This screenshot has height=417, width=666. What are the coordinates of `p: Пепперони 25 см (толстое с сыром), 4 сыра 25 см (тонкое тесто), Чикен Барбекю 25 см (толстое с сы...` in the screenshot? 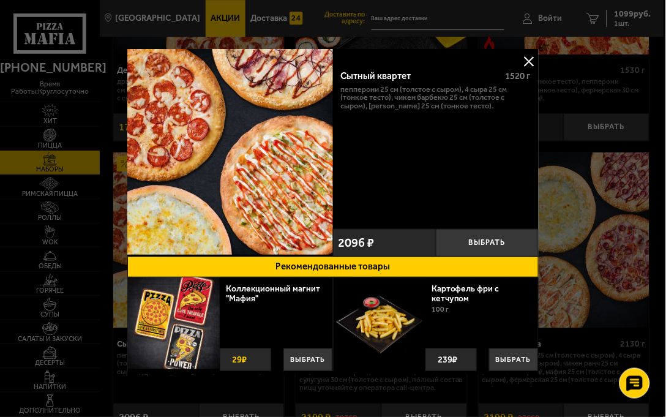 It's located at (436, 97).